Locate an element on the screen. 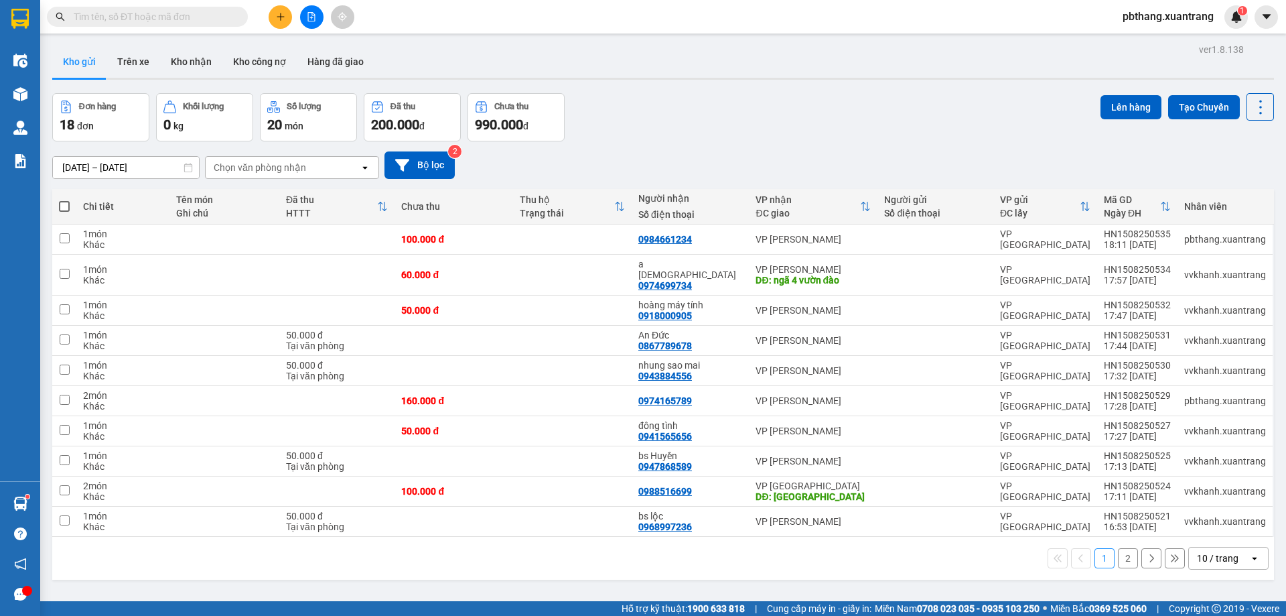  span: 0 is located at coordinates (167, 125).